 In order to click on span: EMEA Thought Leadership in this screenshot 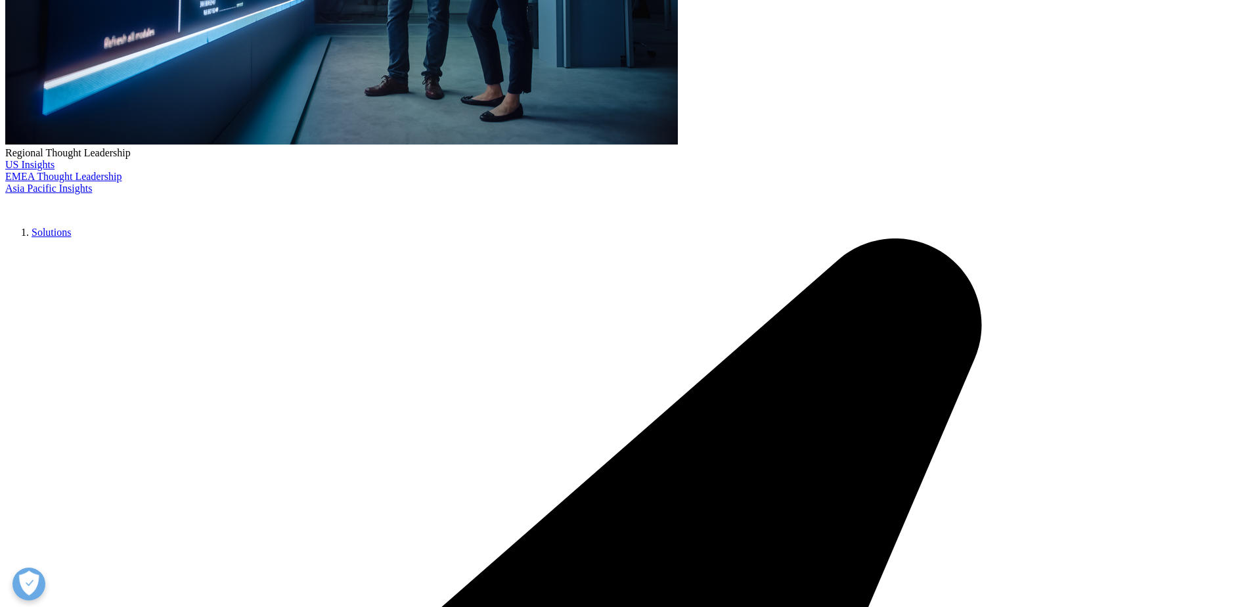, I will do `click(63, 176)`.